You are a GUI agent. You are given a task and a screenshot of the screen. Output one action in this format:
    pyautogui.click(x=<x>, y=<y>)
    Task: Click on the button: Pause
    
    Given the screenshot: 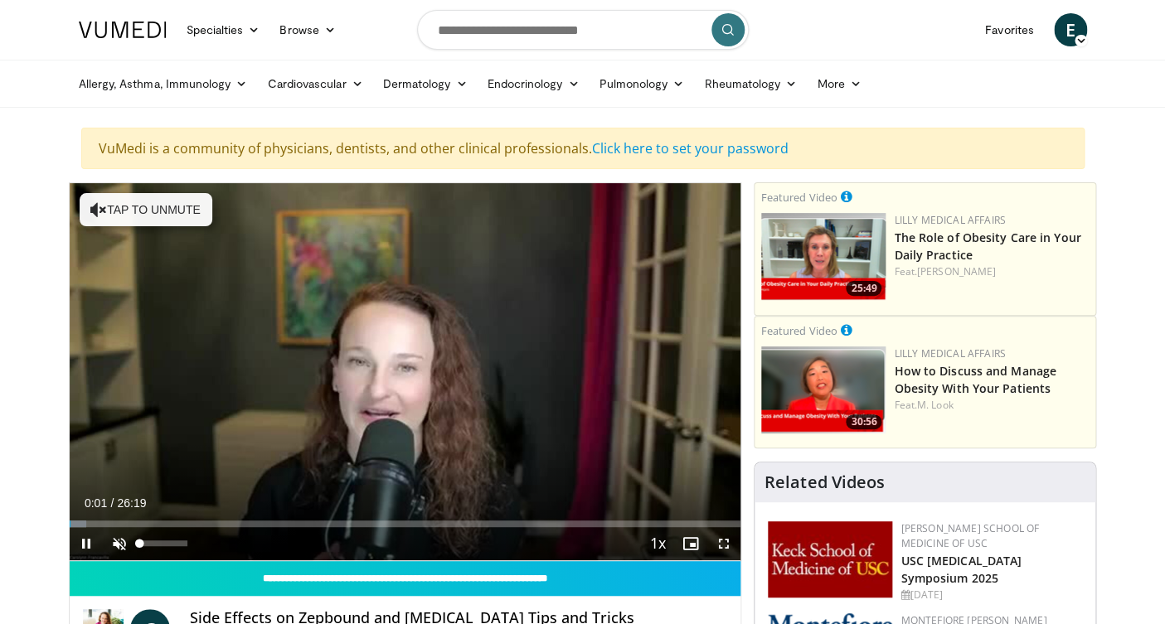 What is the action you would take?
    pyautogui.click(x=86, y=544)
    